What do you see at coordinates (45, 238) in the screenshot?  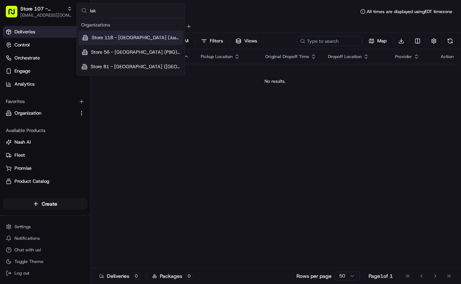 I see `button: Notifications` at bounding box center [45, 238].